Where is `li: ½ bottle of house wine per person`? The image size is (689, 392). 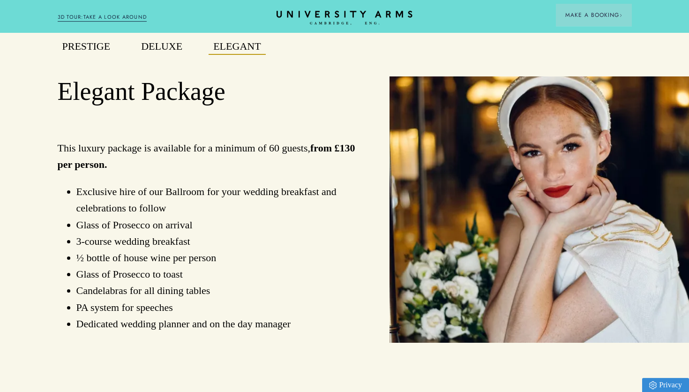 li: ½ bottle of house wine per person is located at coordinates (216, 257).